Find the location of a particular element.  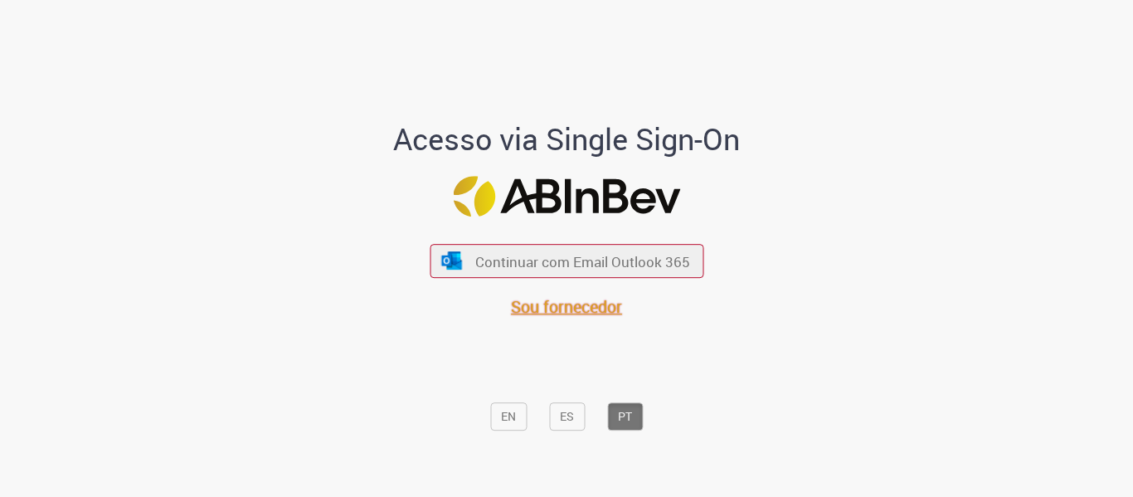

button: PT is located at coordinates (624, 416).